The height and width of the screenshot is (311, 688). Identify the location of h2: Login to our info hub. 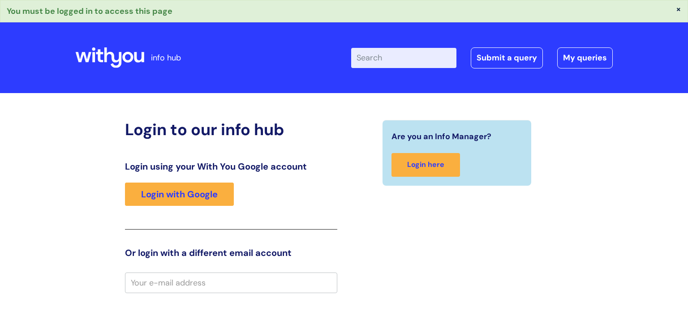
(231, 130).